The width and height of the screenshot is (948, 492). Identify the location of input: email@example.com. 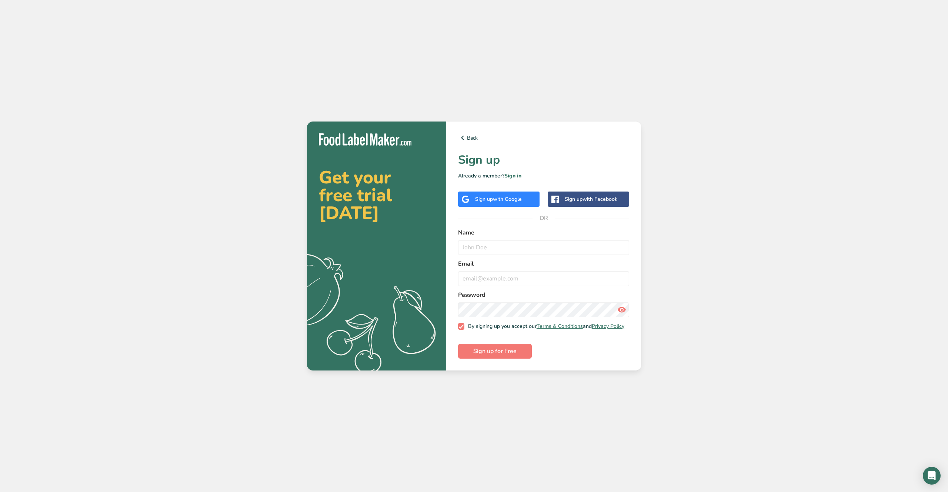
(544, 279).